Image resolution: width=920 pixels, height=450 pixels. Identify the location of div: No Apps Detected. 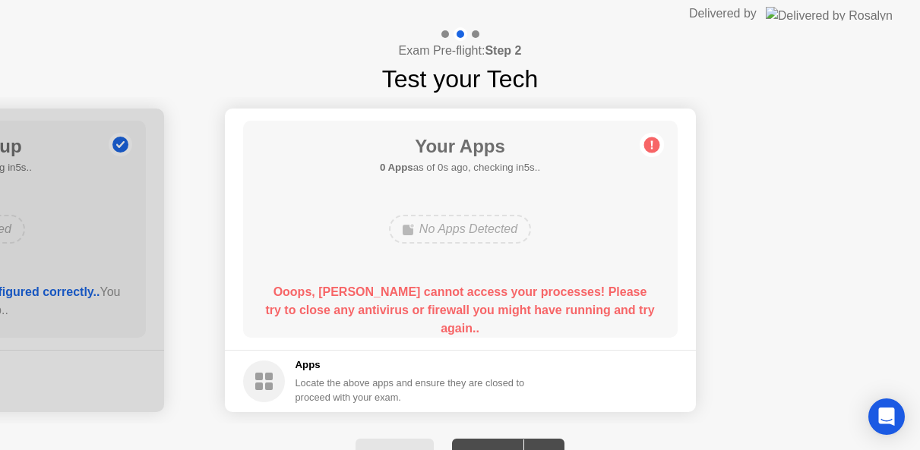
(460, 229).